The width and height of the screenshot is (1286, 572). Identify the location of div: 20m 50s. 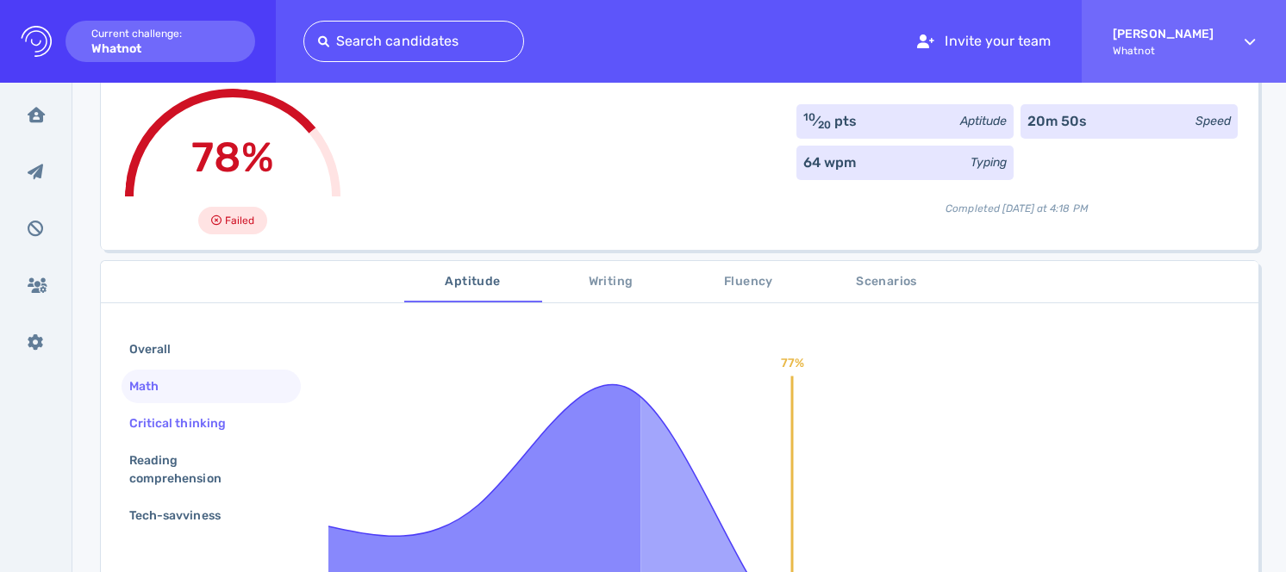
(1056, 121).